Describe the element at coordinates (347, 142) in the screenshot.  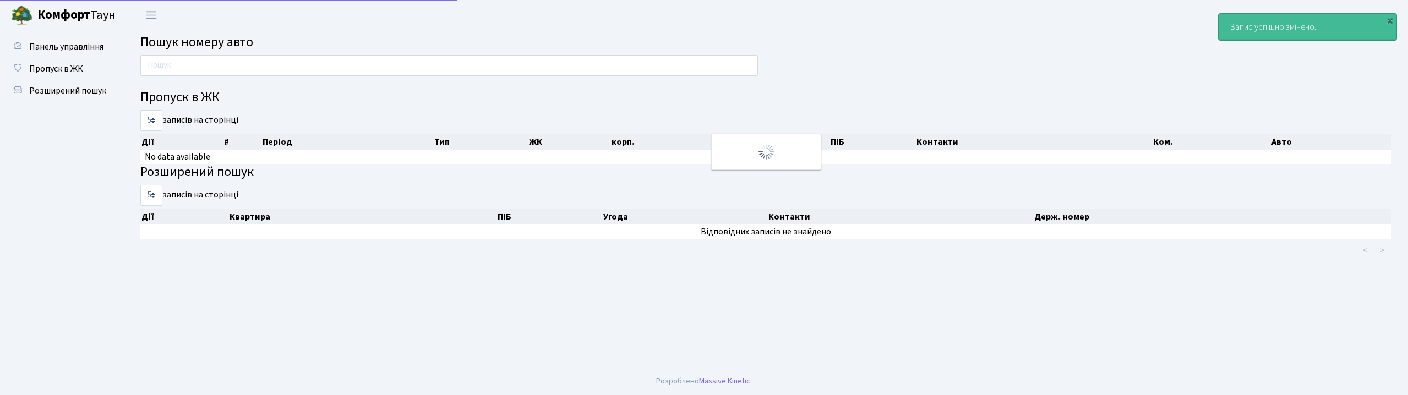
I see `th: Період` at that location.